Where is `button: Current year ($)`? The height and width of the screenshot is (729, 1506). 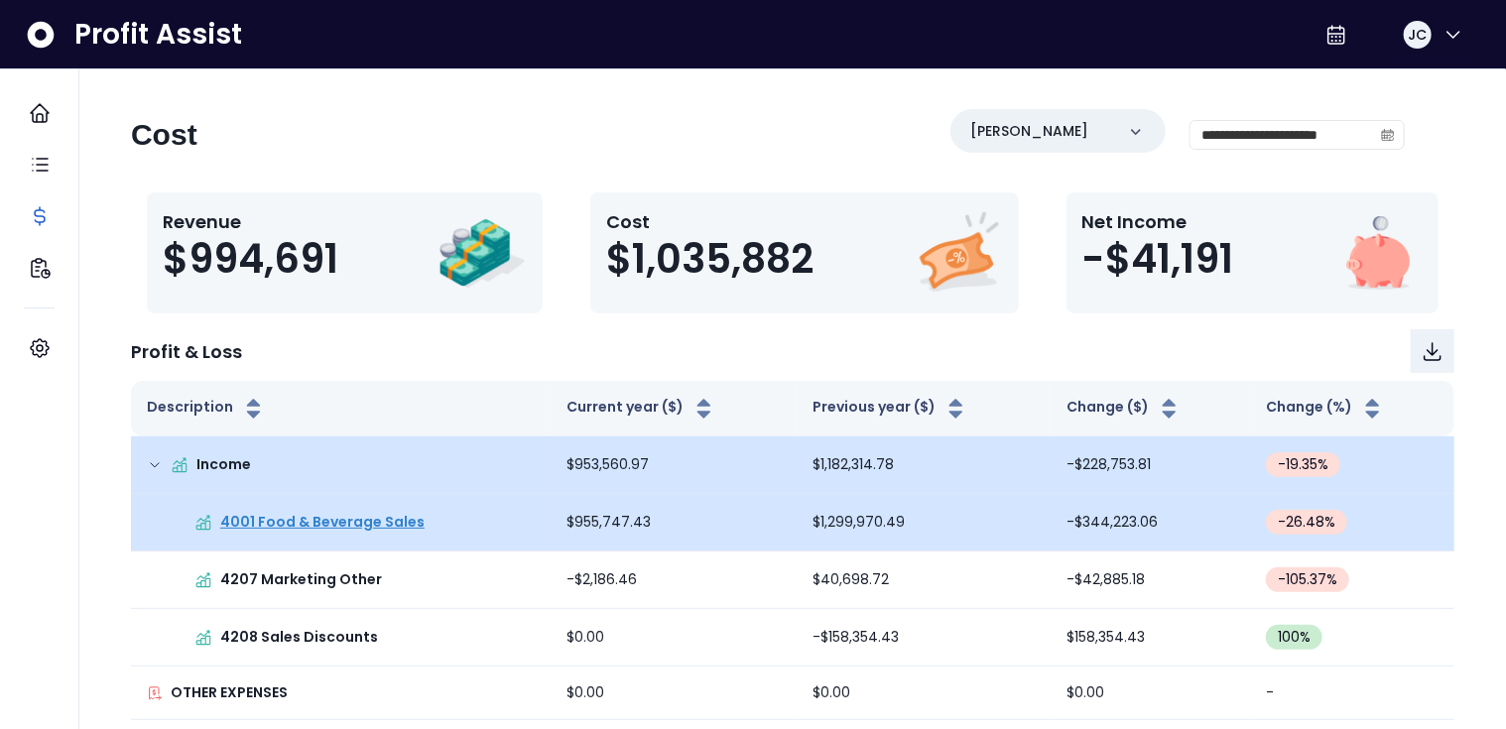 button: Current year ($) is located at coordinates (641, 409).